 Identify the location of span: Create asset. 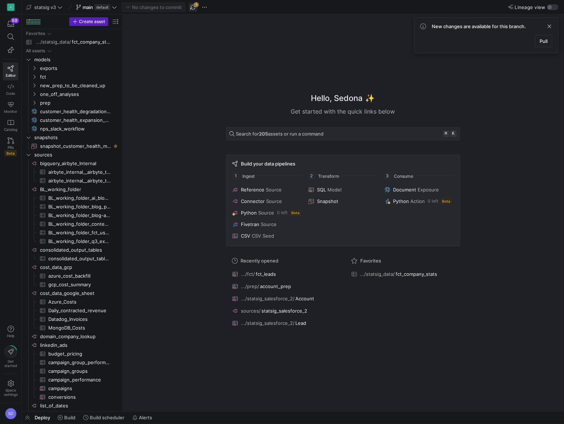
(92, 22).